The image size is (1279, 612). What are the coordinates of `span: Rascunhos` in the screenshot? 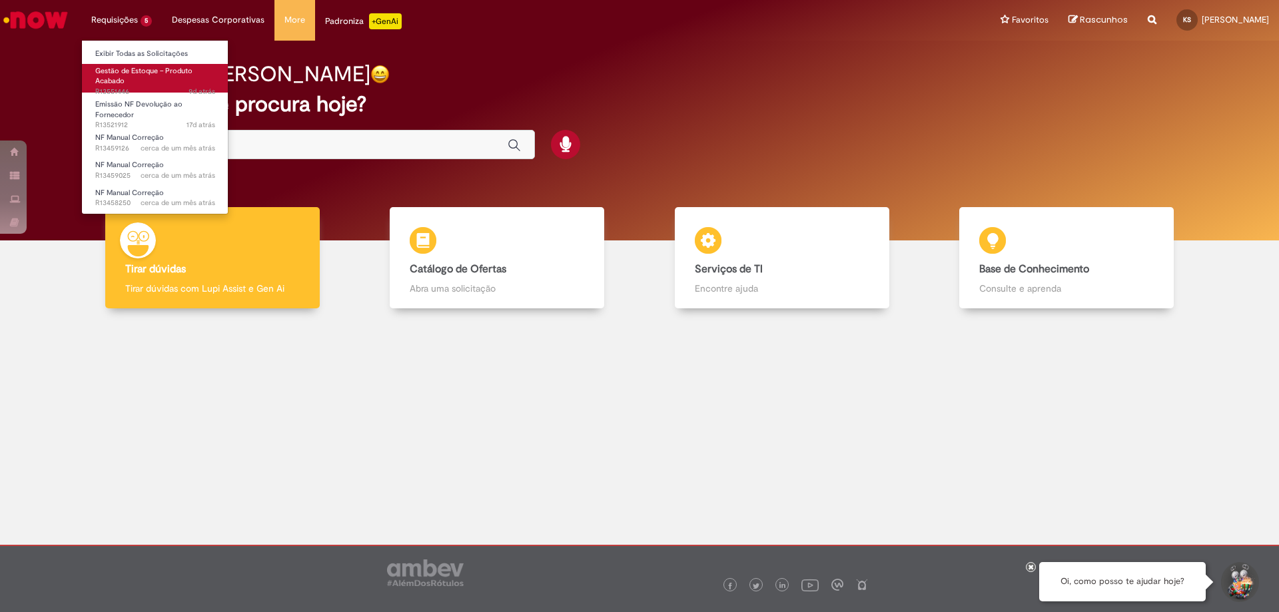 It's located at (1104, 19).